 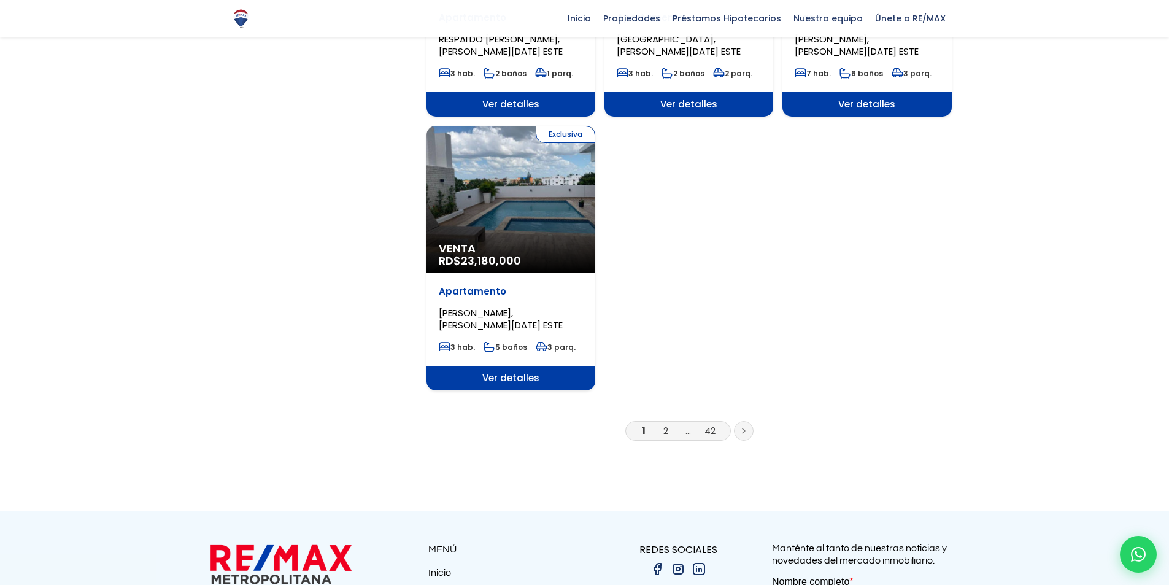 What do you see at coordinates (491, 260) in the screenshot?
I see `span: 23,180,000` at bounding box center [491, 260].